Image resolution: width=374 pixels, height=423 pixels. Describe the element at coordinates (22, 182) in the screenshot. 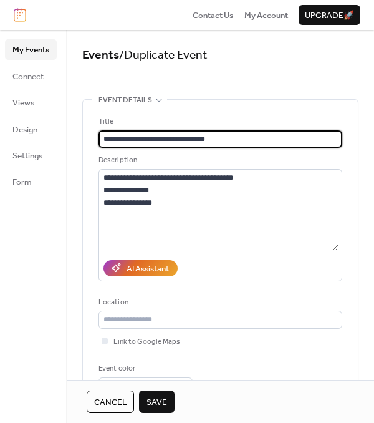

I see `span: Form` at that location.